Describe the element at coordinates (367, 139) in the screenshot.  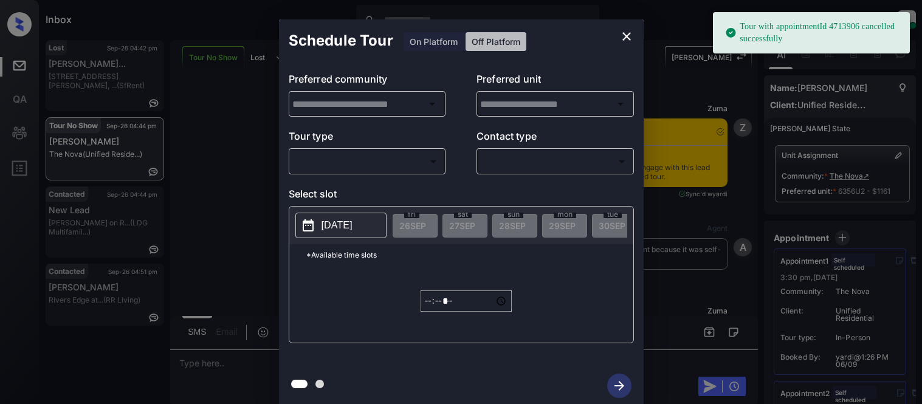
I see `p: Tour type` at that location.